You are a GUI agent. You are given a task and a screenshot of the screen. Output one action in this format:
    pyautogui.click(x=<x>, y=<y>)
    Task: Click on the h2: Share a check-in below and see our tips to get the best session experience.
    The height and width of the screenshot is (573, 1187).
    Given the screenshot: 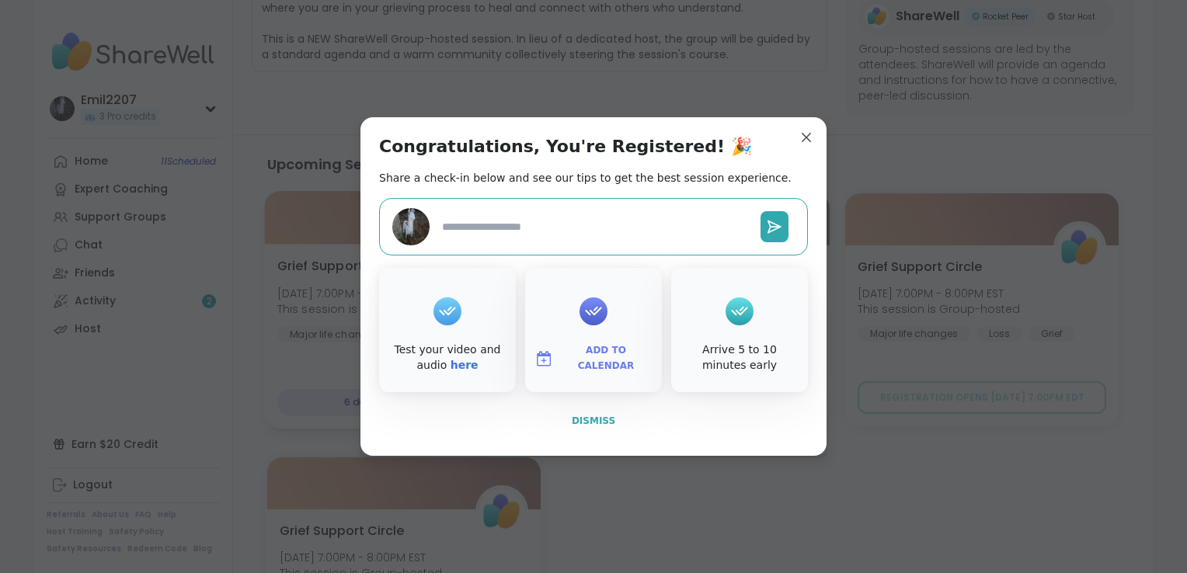 What is the action you would take?
    pyautogui.click(x=585, y=178)
    